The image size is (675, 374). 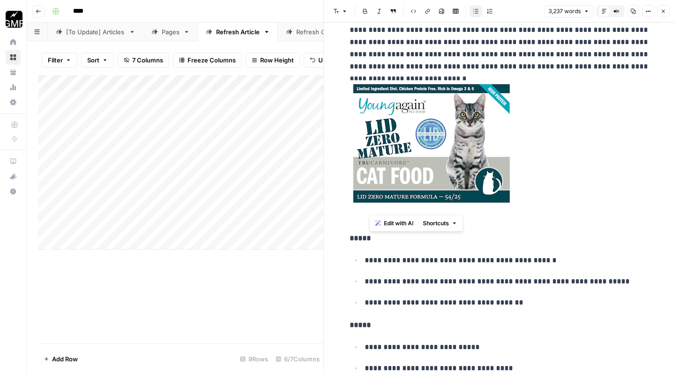 What do you see at coordinates (564, 11) in the screenshot?
I see `span: 3,237 words` at bounding box center [564, 11].